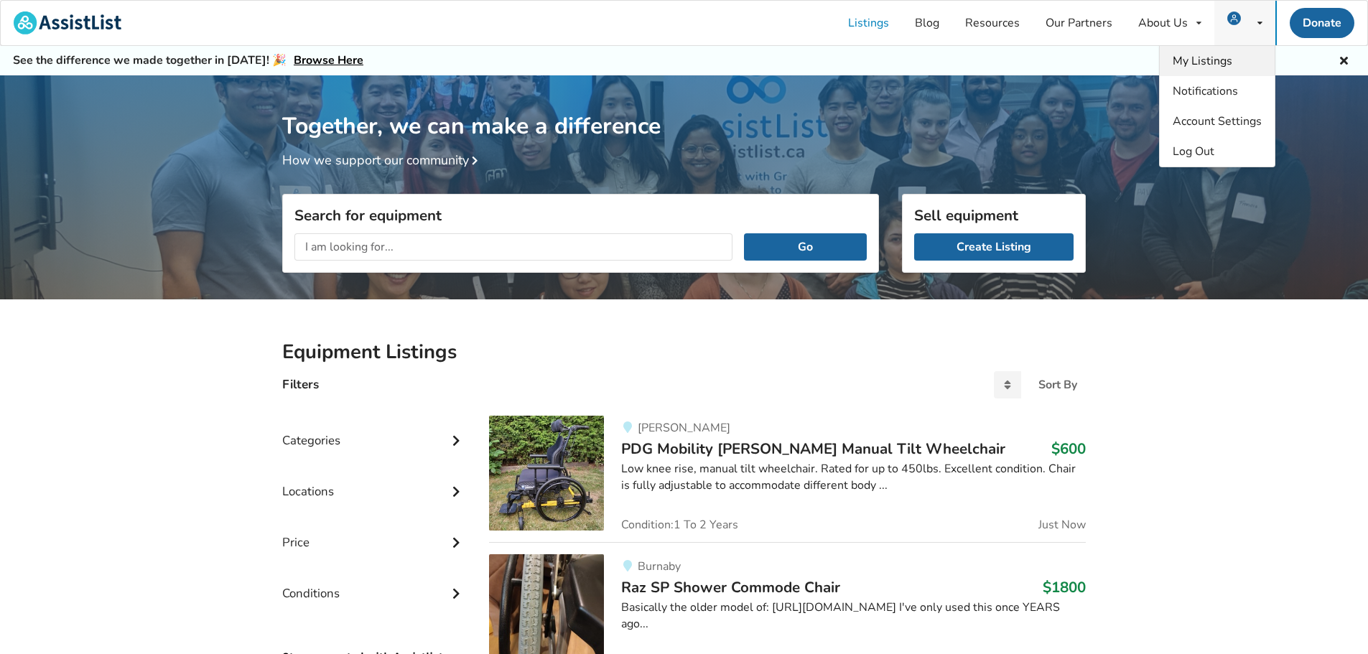 The width and height of the screenshot is (1368, 654). Describe the element at coordinates (1064, 587) in the screenshot. I see `h3: $1800` at that location.